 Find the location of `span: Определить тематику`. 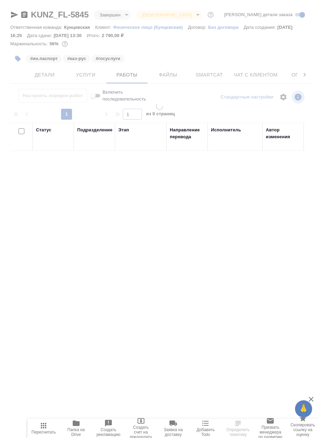

span: Определить тематику is located at coordinates (238, 432).